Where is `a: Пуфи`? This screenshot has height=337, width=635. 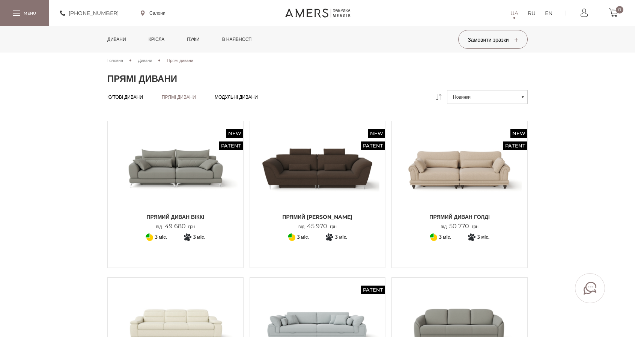 a: Пуфи is located at coordinates (193, 39).